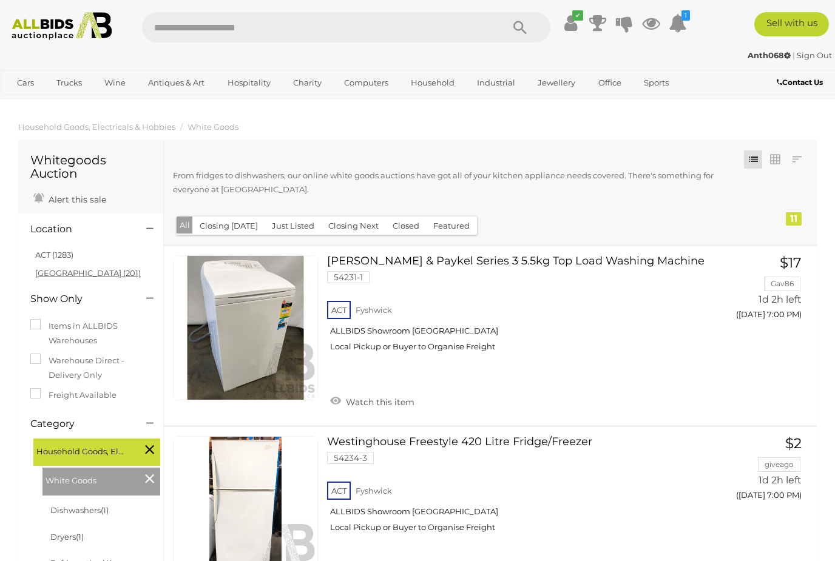 The height and width of the screenshot is (561, 835). What do you see at coordinates (176, 83) in the screenshot?
I see `a: Antiques & Art` at bounding box center [176, 83].